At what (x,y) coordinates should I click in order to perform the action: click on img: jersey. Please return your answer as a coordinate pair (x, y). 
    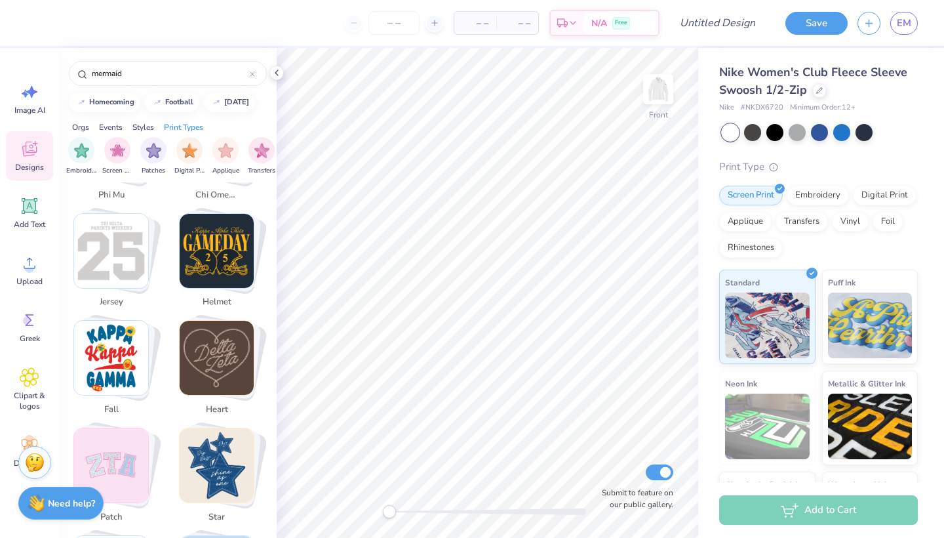
    Looking at the image, I should click on (111, 250).